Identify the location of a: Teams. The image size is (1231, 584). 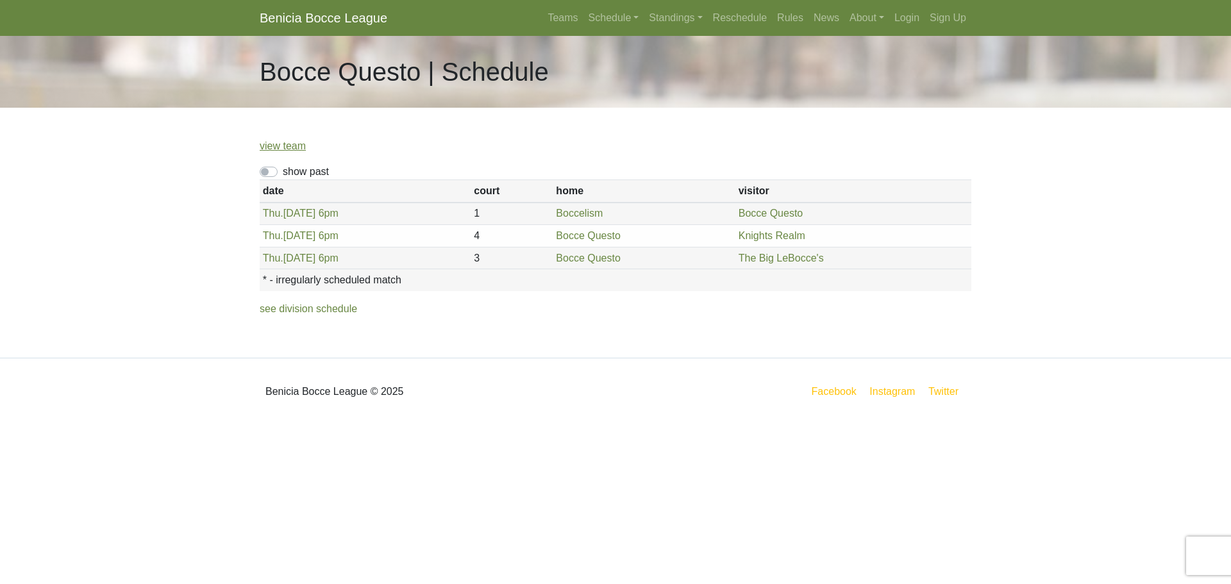
(562, 18).